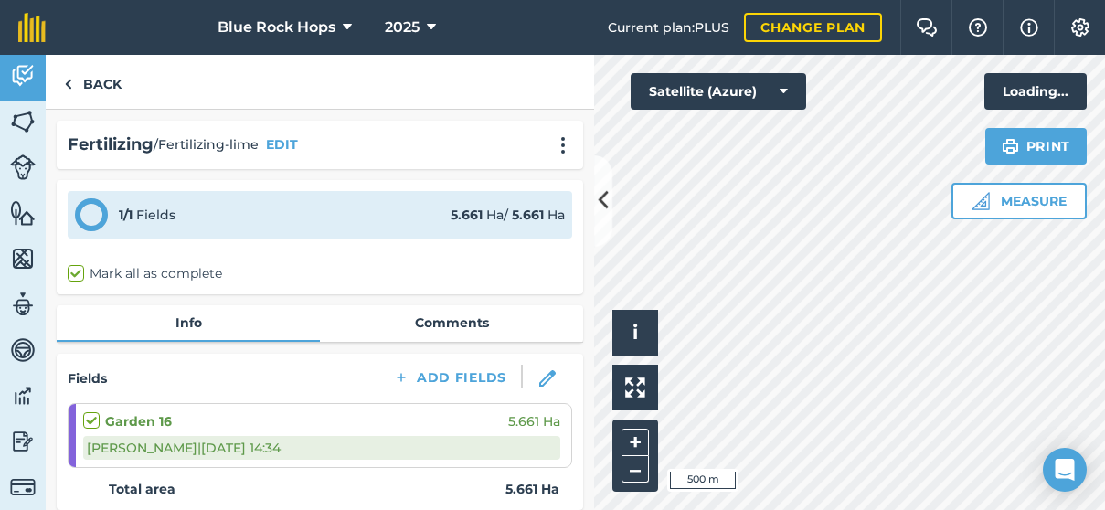 This screenshot has height=510, width=1105. What do you see at coordinates (635, 332) in the screenshot?
I see `span: i` at bounding box center [635, 332].